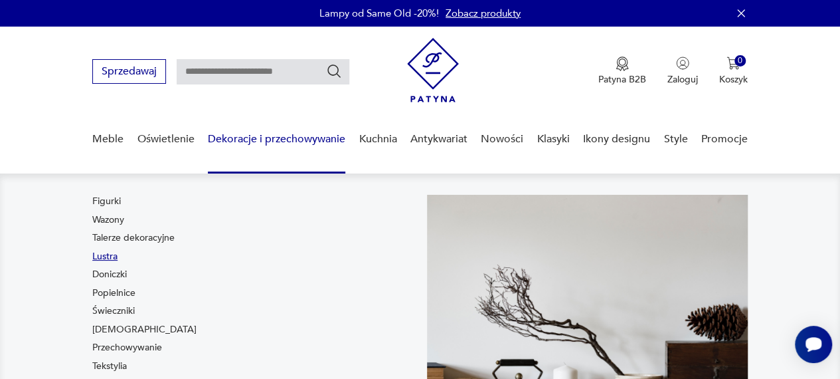  What do you see at coordinates (433, 70) in the screenshot?
I see `img: Patyna - sklep z meblami i dekoracjami vintage` at bounding box center [433, 70].